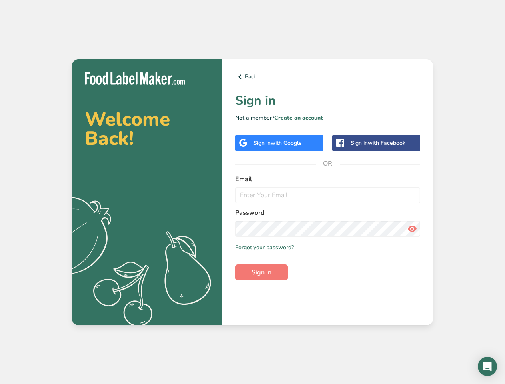 The image size is (505, 384). Describe the element at coordinates (147, 129) in the screenshot. I see `h2: Welcome Back!` at that location.